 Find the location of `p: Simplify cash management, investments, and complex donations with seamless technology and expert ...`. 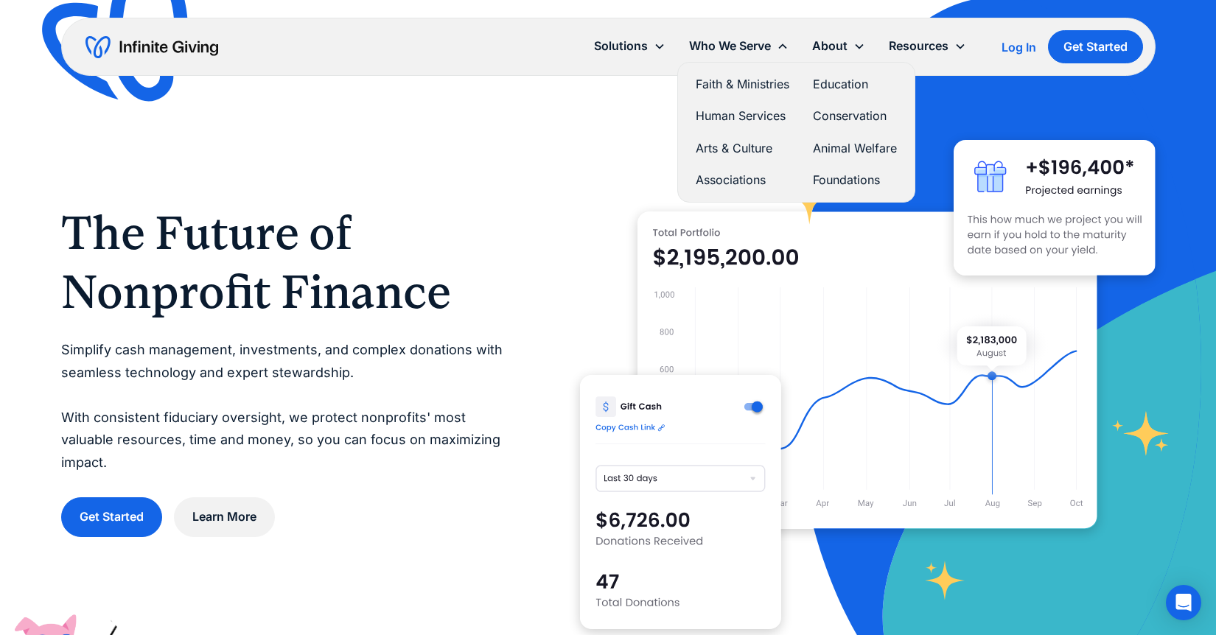

p: Simplify cash management, investments, and complex donations with seamless technology and expert ... is located at coordinates (291, 407).